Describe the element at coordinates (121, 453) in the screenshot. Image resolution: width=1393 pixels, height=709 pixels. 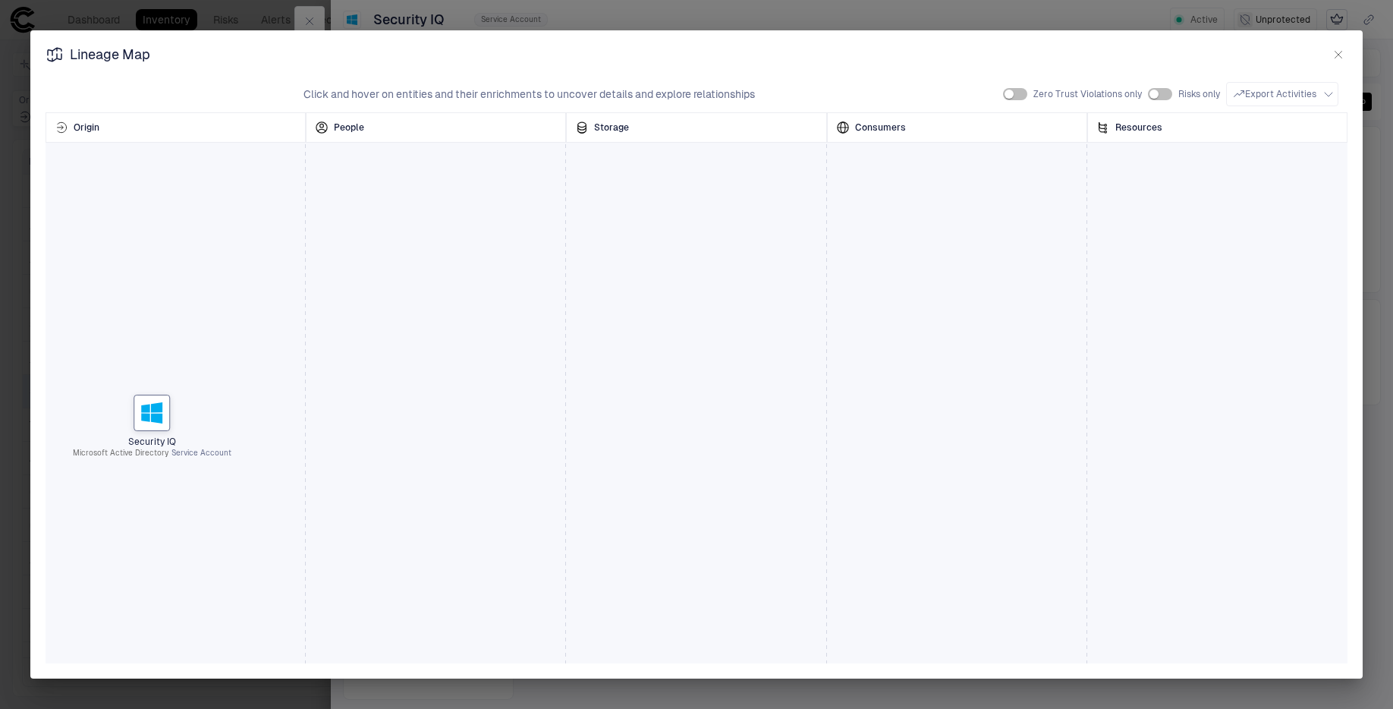
I see `span: Microsoft Active Directory` at that location.